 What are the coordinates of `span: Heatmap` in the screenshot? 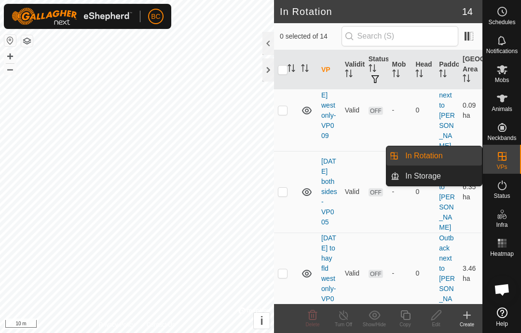 It's located at (502, 254).